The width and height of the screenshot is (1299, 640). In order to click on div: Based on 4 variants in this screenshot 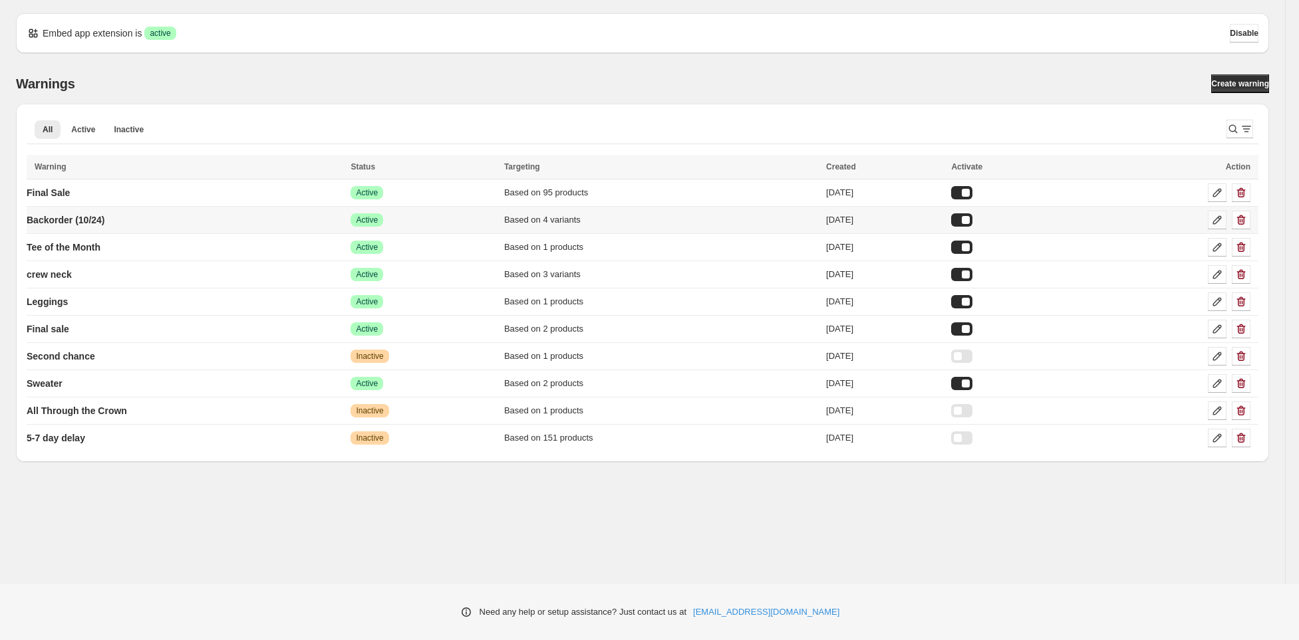, I will do `click(661, 220)`.